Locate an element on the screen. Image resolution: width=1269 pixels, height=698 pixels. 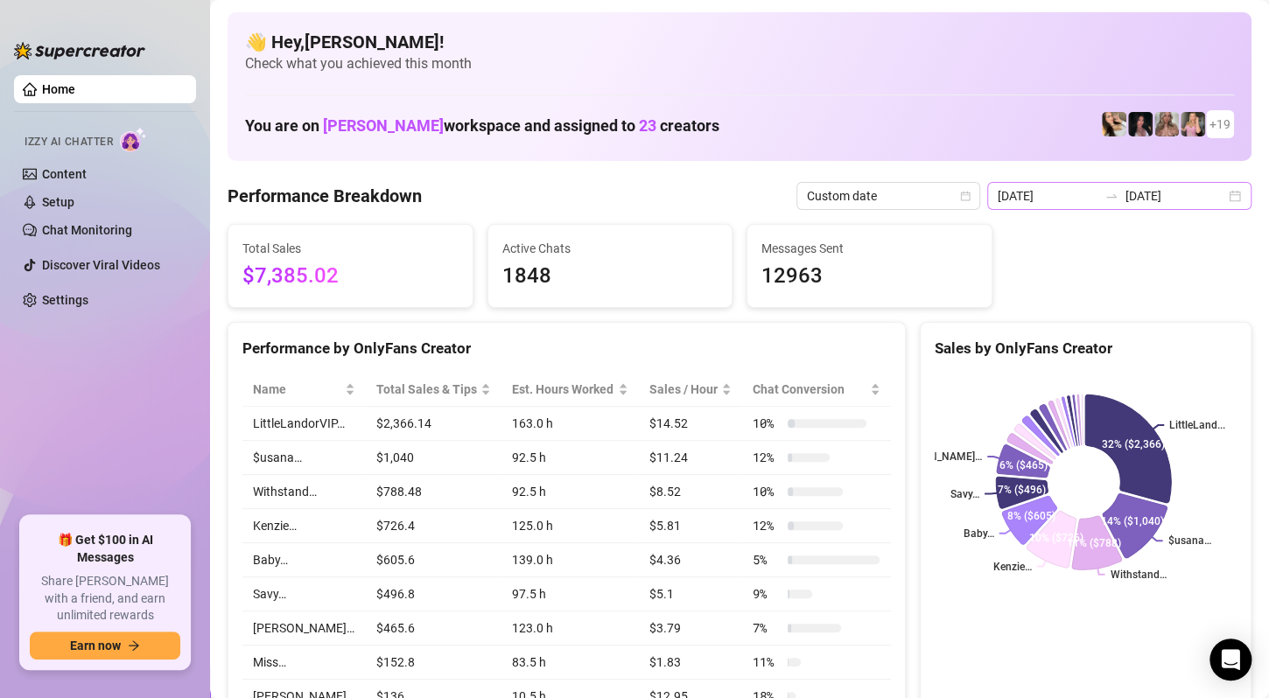
td: $5.1 is located at coordinates (691, 594).